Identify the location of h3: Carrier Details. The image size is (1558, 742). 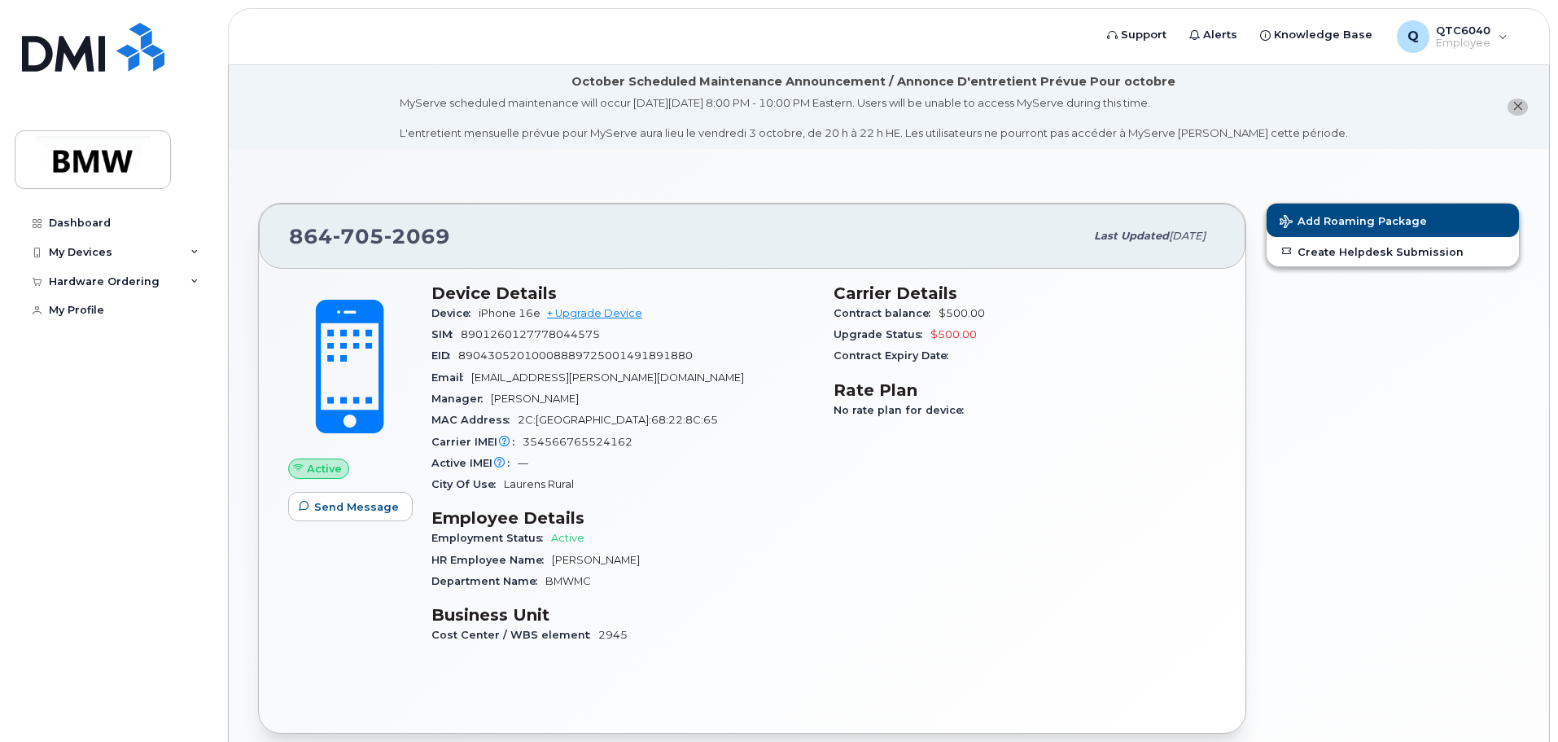
(1025, 293).